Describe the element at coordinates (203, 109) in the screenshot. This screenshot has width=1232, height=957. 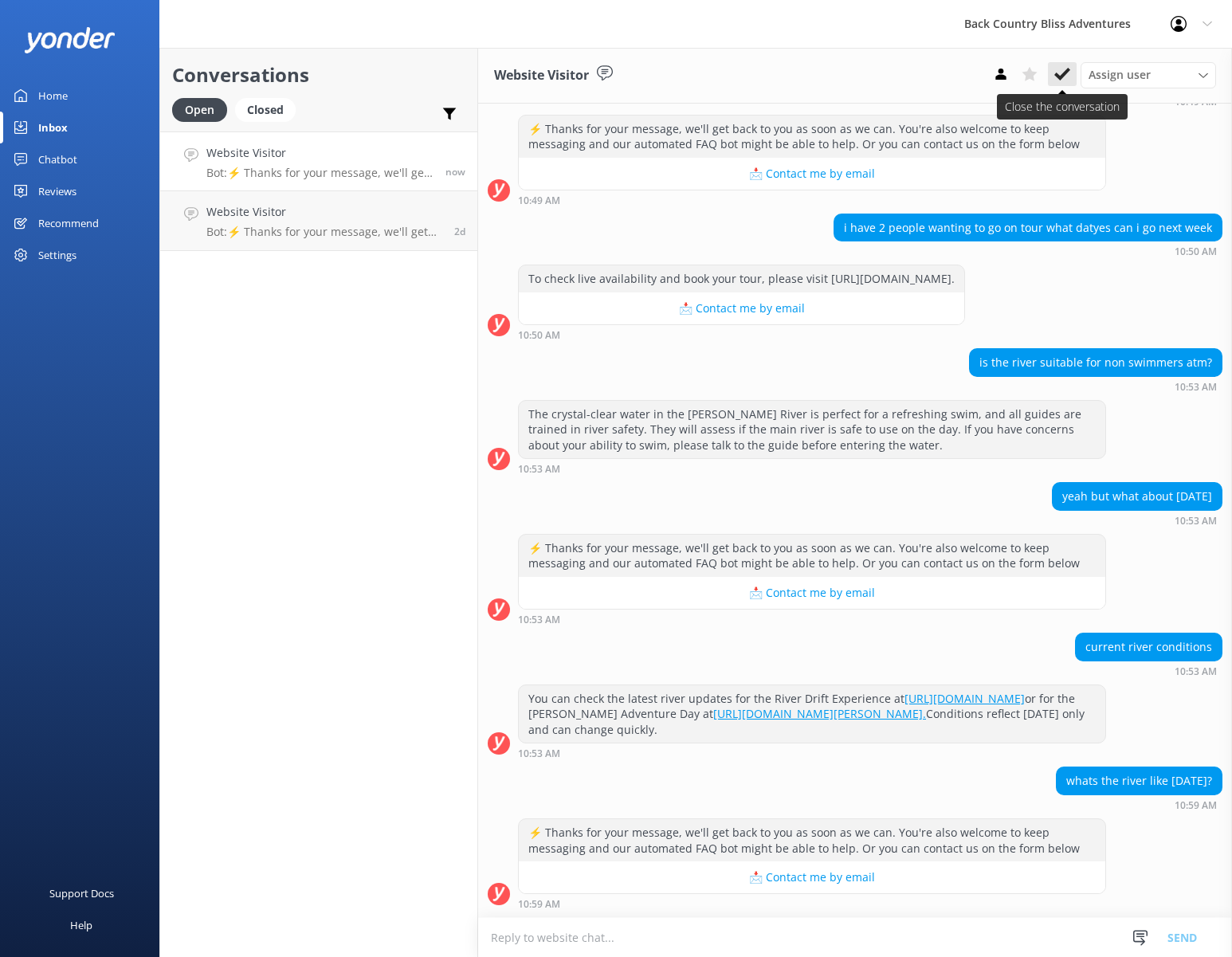
I see `a: Open` at that location.